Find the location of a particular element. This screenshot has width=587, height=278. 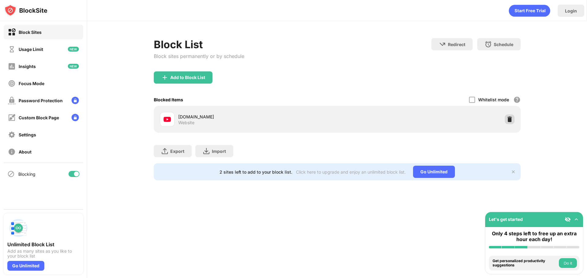

div: animation is located at coordinates (529, 11).